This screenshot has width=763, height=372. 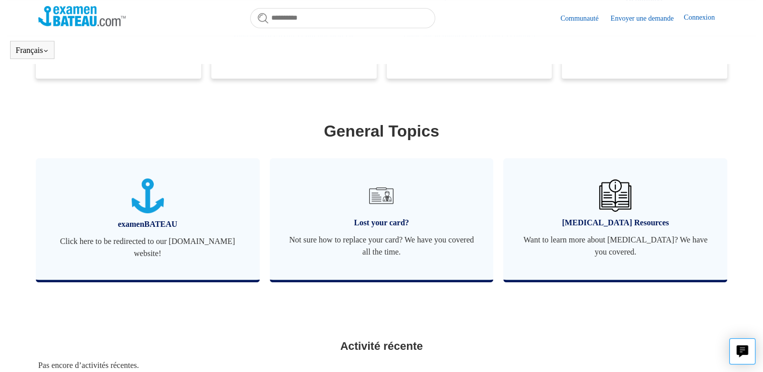 I want to click on span: Not sure how to replace your card? We have you covered all the time., so click(x=382, y=246).